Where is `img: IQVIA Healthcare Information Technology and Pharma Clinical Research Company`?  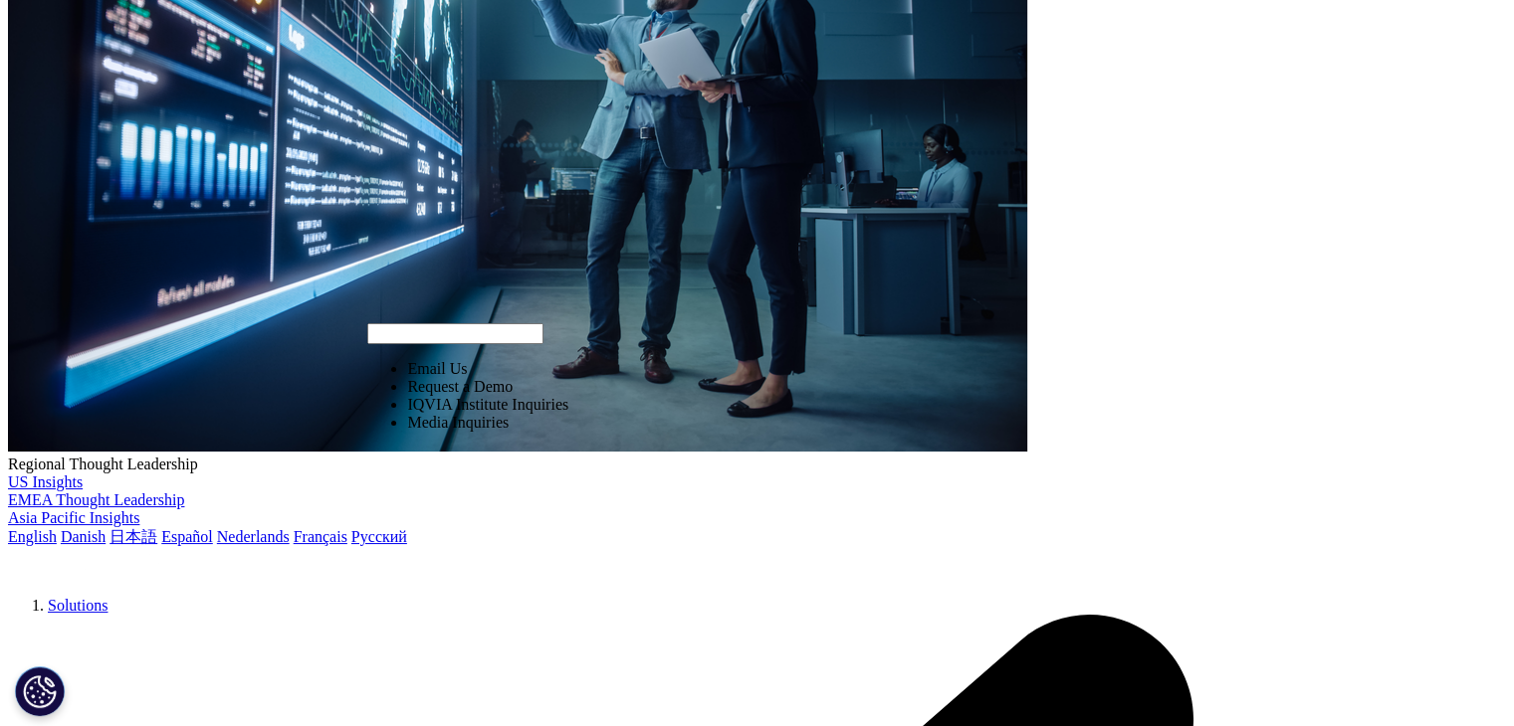 img: IQVIA Healthcare Information Technology and Pharma Clinical Research Company is located at coordinates (88, 562).